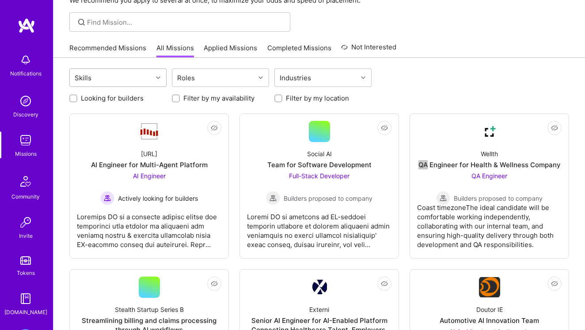  Describe the element at coordinates (26, 60) in the screenshot. I see `img: bell` at that location.